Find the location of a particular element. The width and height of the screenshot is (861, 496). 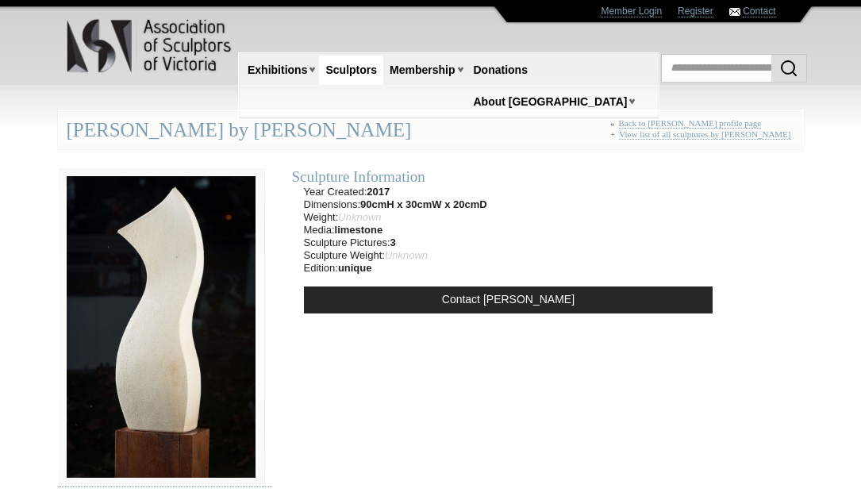

a: Sculptors is located at coordinates (351, 70).